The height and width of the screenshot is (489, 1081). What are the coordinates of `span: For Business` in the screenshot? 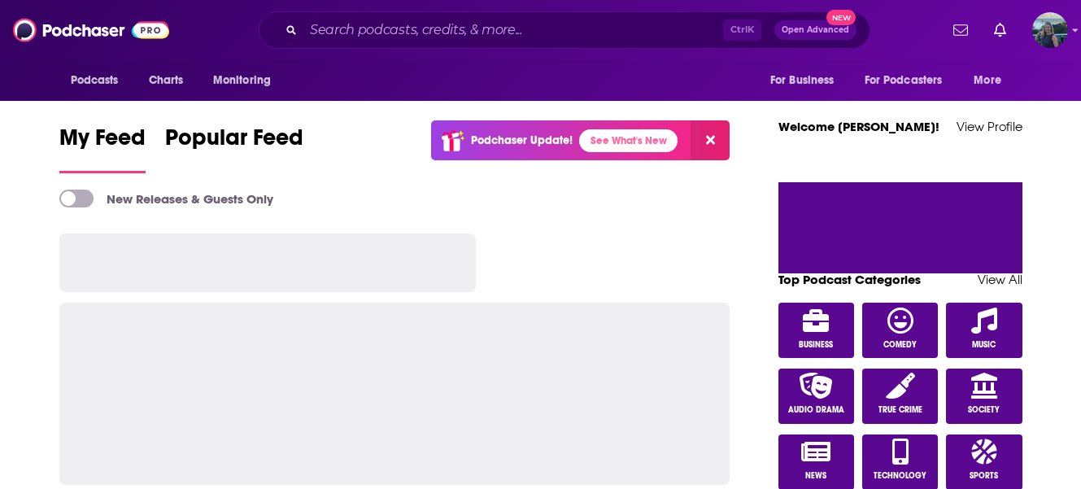 It's located at (802, 81).